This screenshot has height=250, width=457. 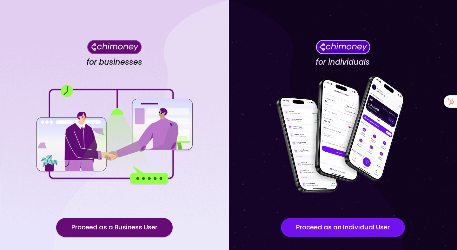 I want to click on img: Chimoney for businesses, so click(x=114, y=47).